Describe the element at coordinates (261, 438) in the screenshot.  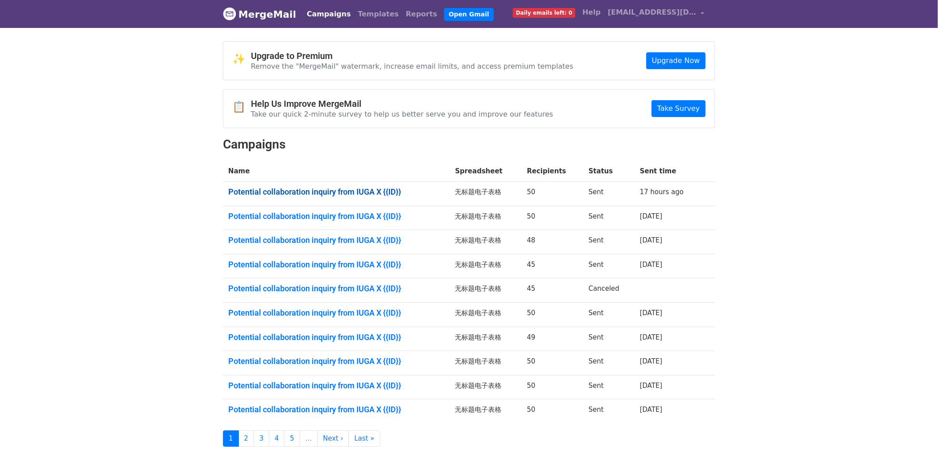
I see `a: 3` at that location.